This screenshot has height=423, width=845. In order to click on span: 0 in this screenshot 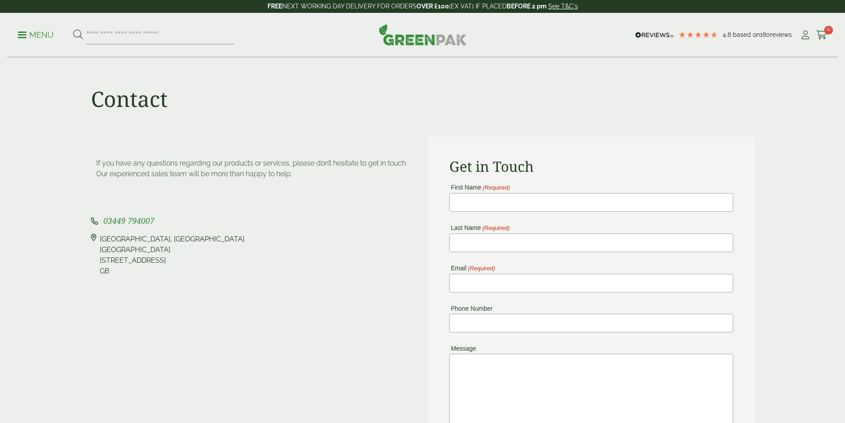, I will do `click(829, 30)`.